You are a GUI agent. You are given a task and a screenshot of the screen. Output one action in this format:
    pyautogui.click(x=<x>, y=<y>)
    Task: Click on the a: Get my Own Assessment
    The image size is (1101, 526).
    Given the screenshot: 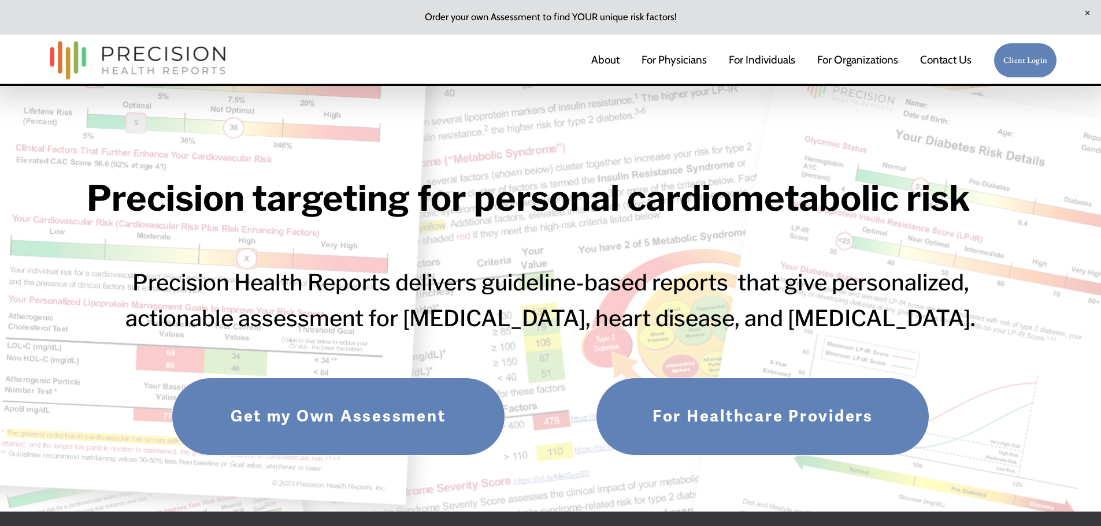 What is the action you would take?
    pyautogui.click(x=338, y=417)
    